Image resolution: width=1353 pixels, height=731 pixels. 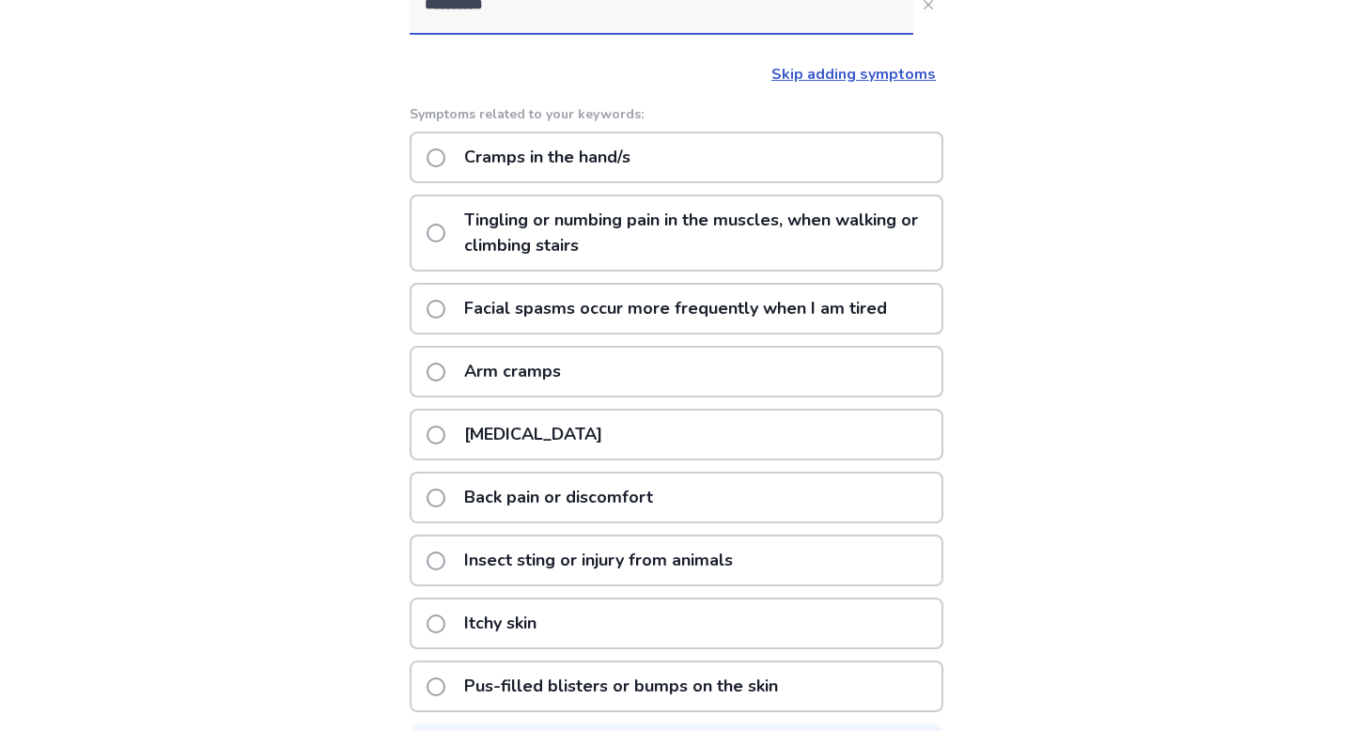 I want to click on p: Insect sting or injury from animals, so click(x=599, y=560).